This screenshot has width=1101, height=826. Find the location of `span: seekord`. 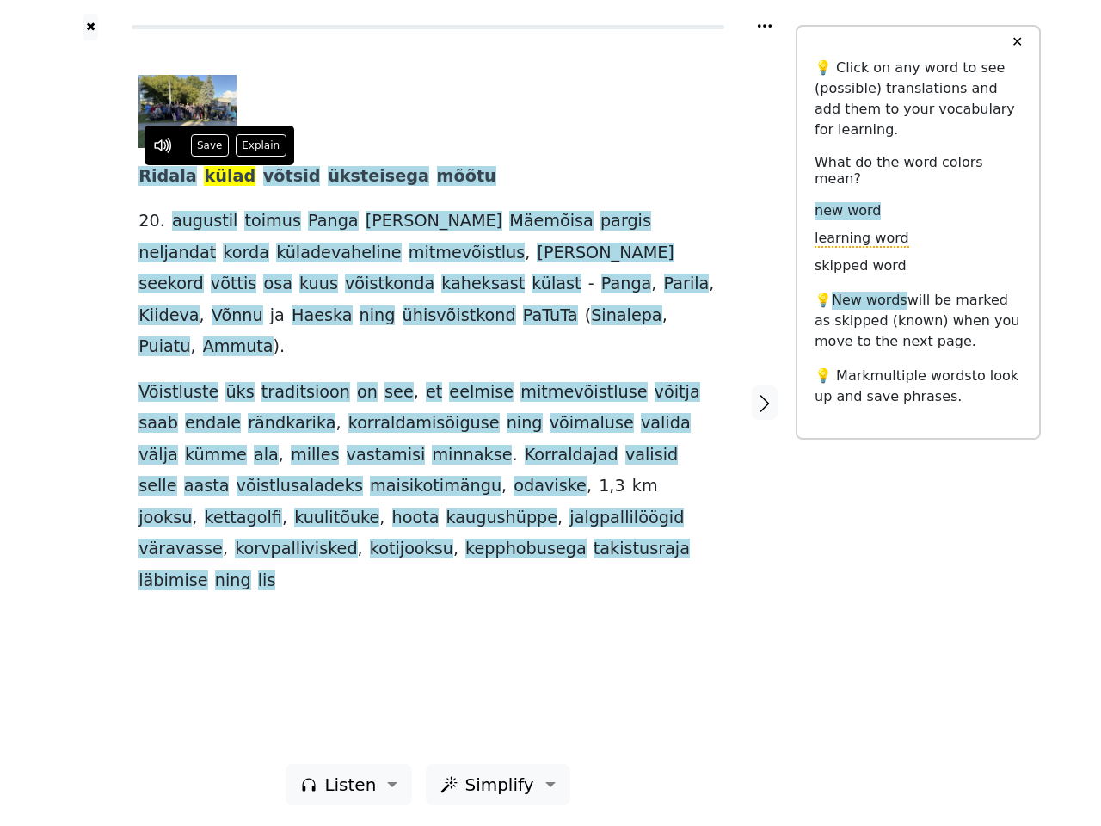

span: seekord is located at coordinates (171, 284).